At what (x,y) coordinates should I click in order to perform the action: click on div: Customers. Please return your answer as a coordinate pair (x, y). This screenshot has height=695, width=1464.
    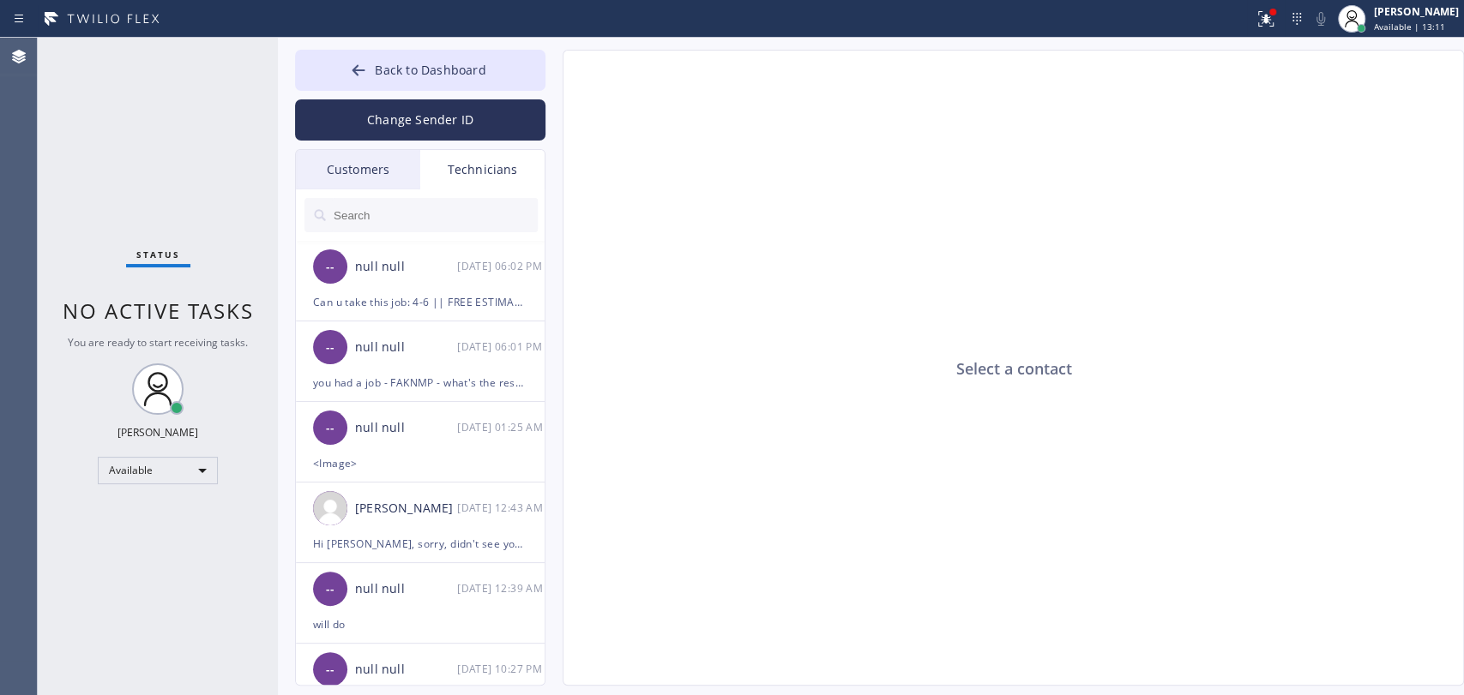
    Looking at the image, I should click on (358, 170).